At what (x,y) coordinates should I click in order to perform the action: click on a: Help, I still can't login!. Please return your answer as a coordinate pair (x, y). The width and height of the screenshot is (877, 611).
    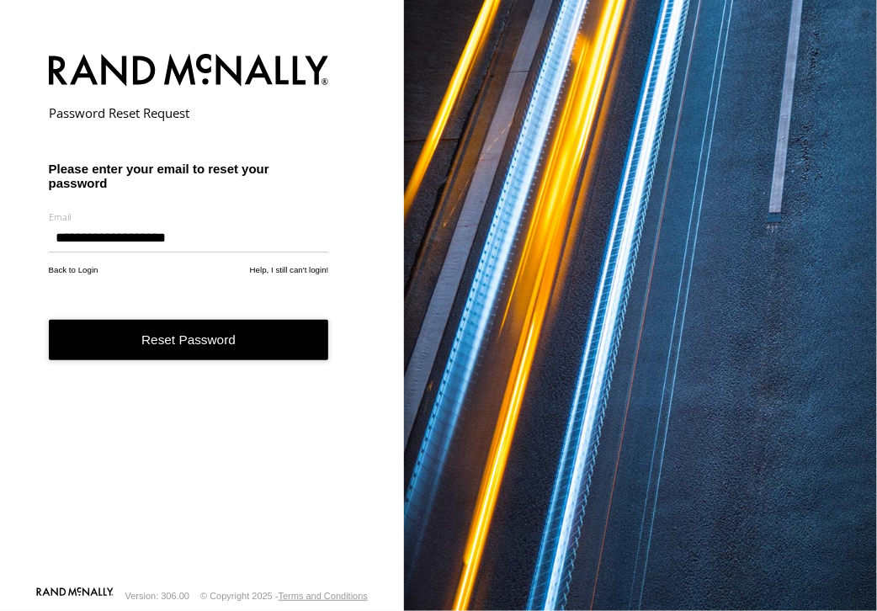
    Looking at the image, I should click on (289, 269).